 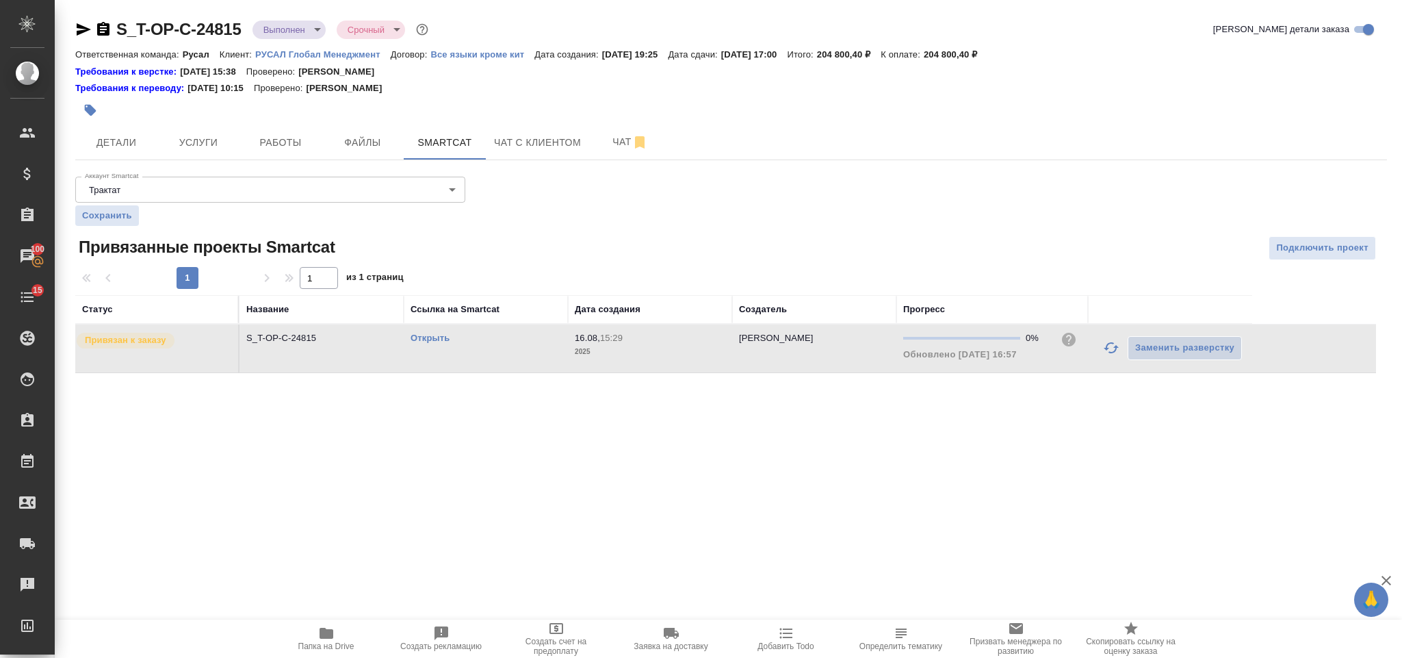 What do you see at coordinates (363, 142) in the screenshot?
I see `span: Файлы` at bounding box center [363, 142].